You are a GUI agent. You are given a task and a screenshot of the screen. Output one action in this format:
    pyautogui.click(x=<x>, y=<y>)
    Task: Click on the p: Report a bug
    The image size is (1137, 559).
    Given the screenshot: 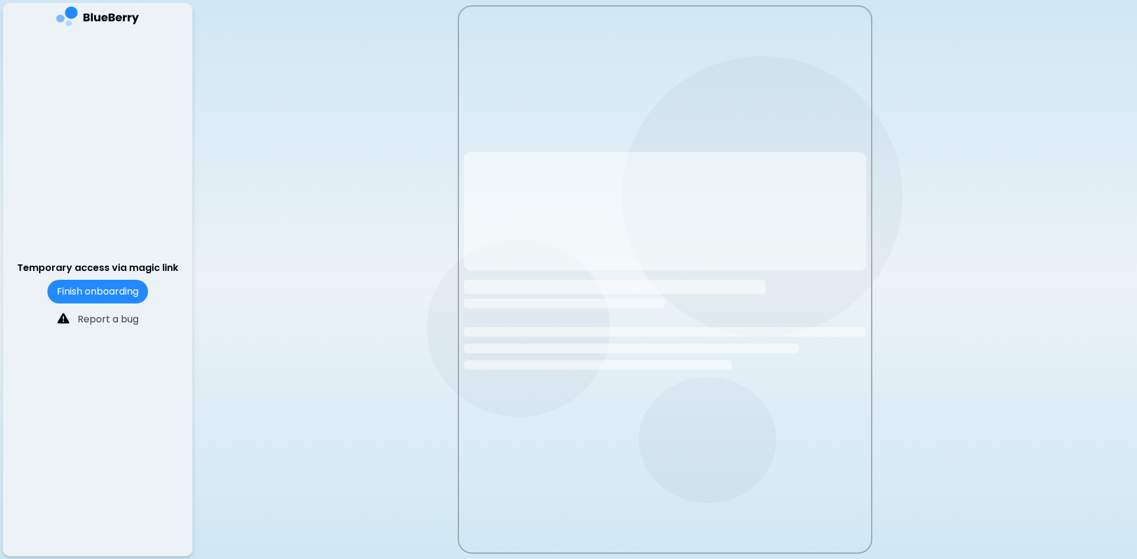 What is the action you would take?
    pyautogui.click(x=108, y=320)
    